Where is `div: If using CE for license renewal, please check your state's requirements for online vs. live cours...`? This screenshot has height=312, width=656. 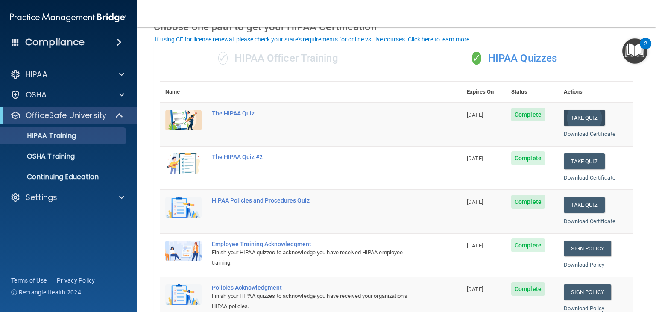 div: If using CE for license renewal, please check your state's requirements for online vs. live cours... is located at coordinates (313, 39).